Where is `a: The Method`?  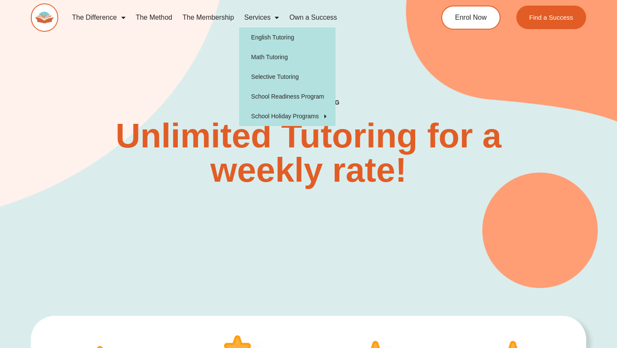 a: The Method is located at coordinates (154, 18).